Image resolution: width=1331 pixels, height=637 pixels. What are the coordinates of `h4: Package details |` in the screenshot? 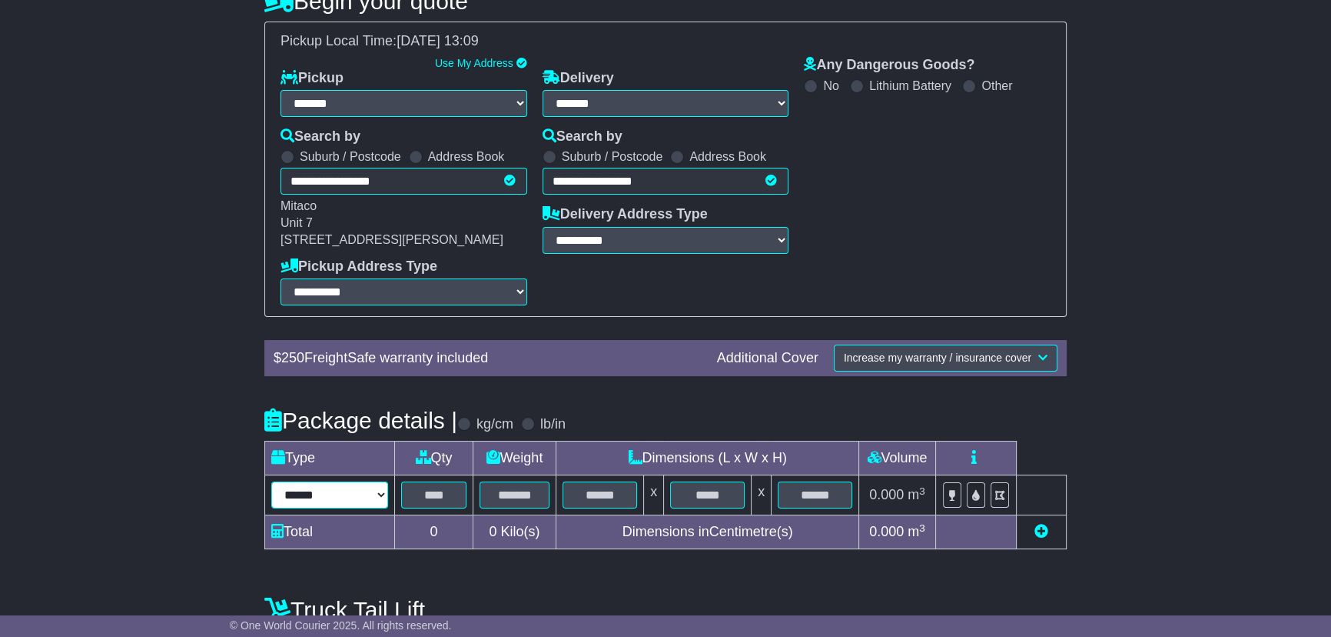 It's located at (361, 420).